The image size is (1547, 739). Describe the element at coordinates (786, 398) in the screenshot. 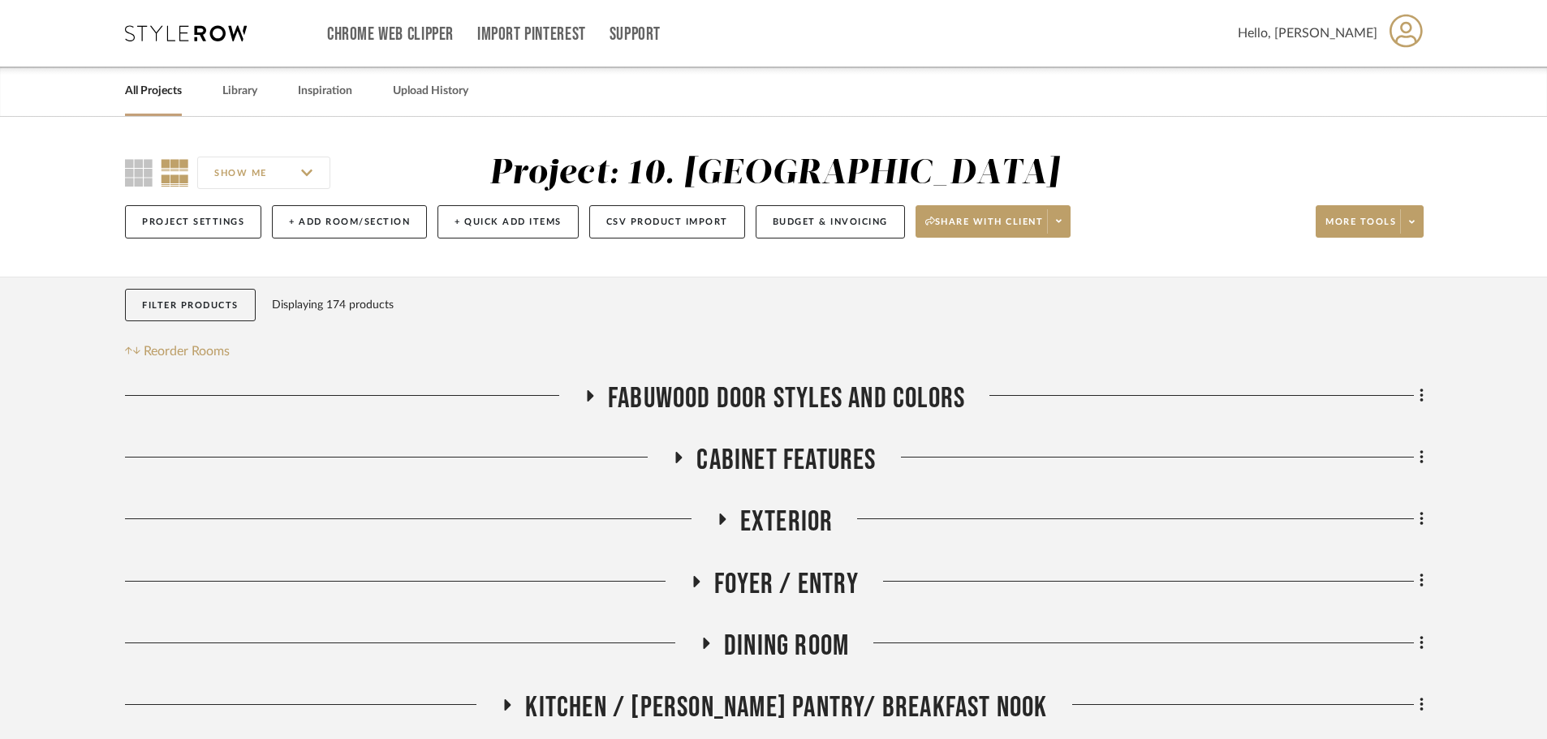

I see `span: FABUWOOD DOOR STYLES AND COLORS` at that location.